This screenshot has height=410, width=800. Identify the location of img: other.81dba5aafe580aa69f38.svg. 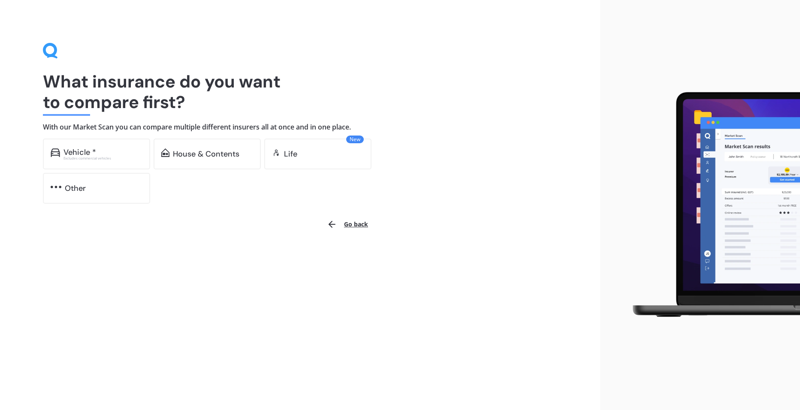
(56, 187).